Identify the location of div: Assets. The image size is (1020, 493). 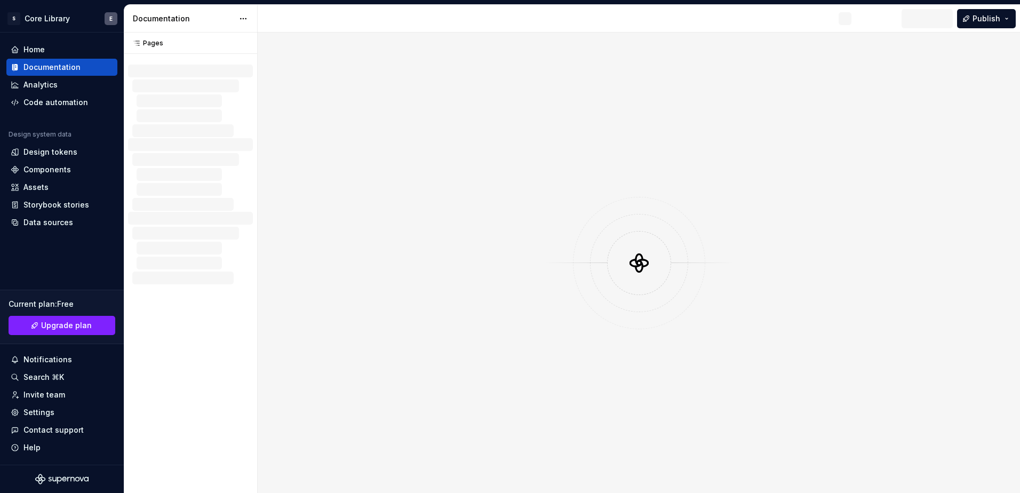
(36, 187).